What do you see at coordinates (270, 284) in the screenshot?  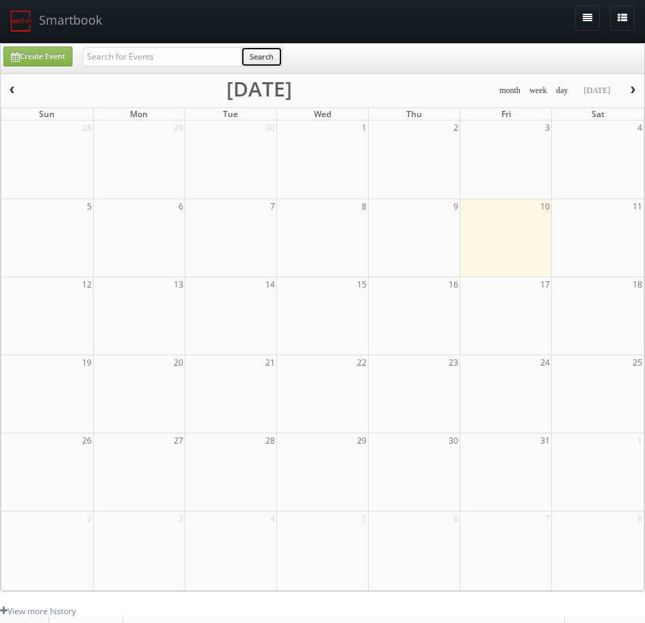 I see `span: 14` at bounding box center [270, 284].